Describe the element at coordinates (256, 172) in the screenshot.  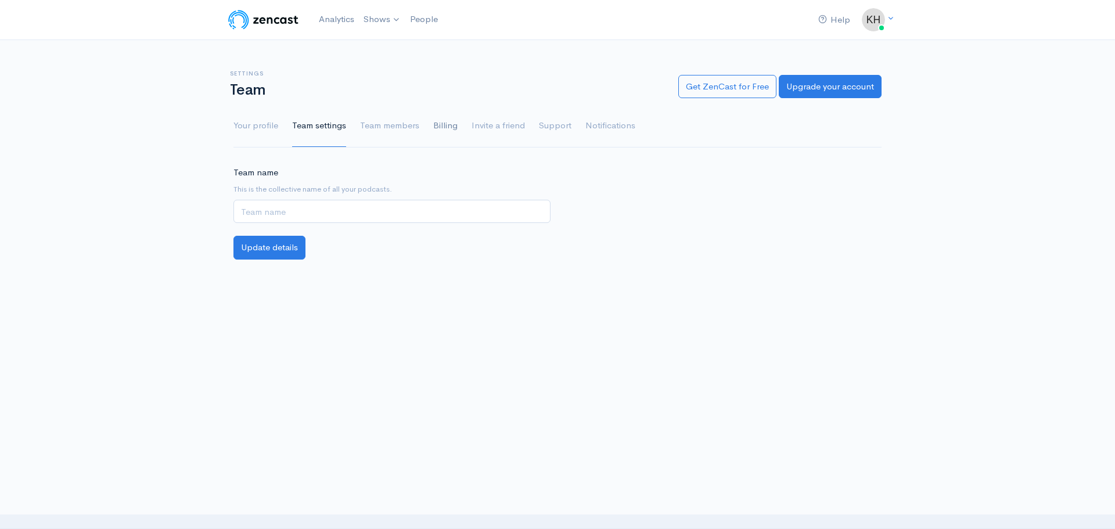
I see `label: Team name` at that location.